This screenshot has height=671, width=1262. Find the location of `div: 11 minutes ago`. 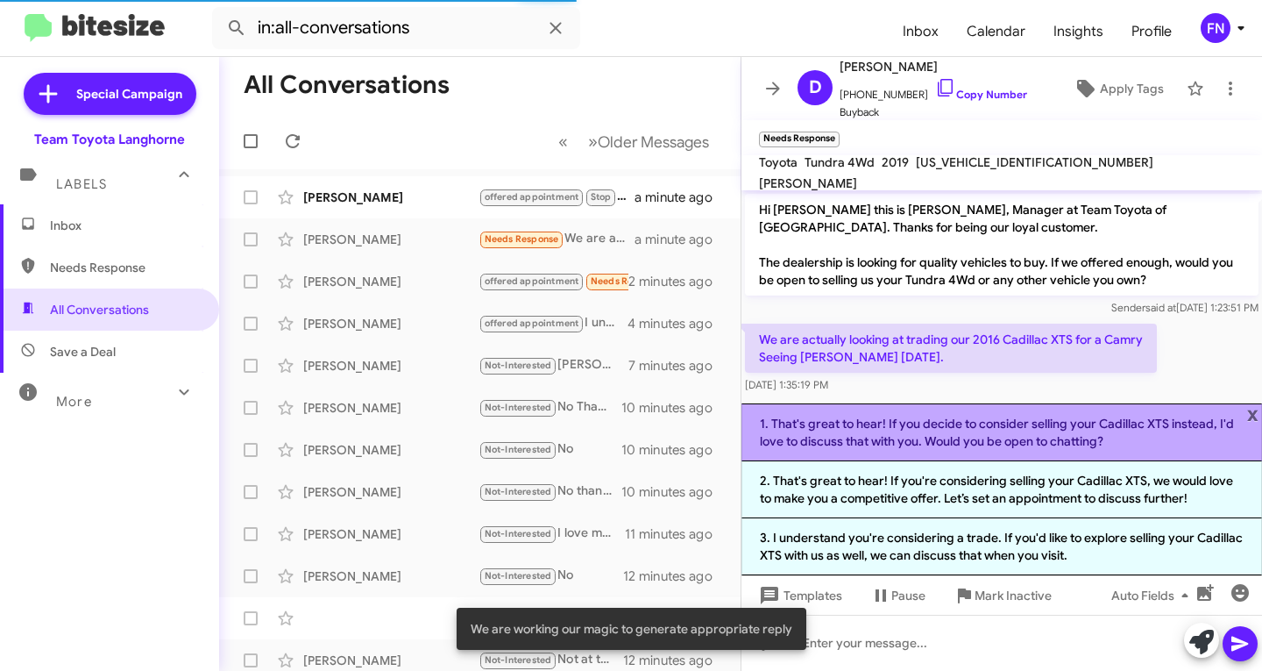

div: 11 minutes ago is located at coordinates (676, 534).